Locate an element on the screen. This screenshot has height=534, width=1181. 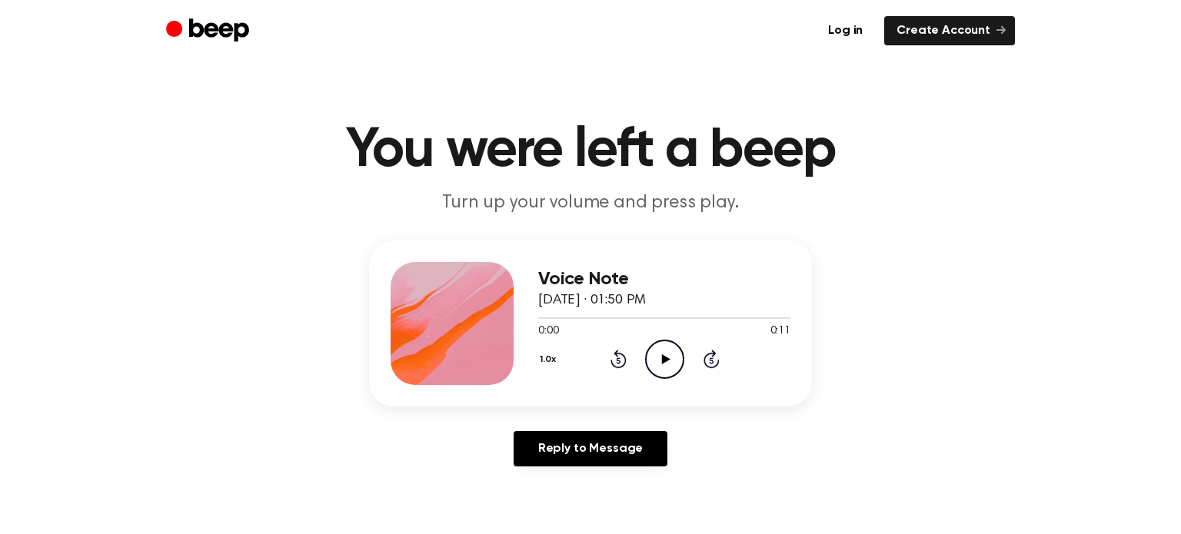
p: Turn up your volume and press play. is located at coordinates (591, 203).